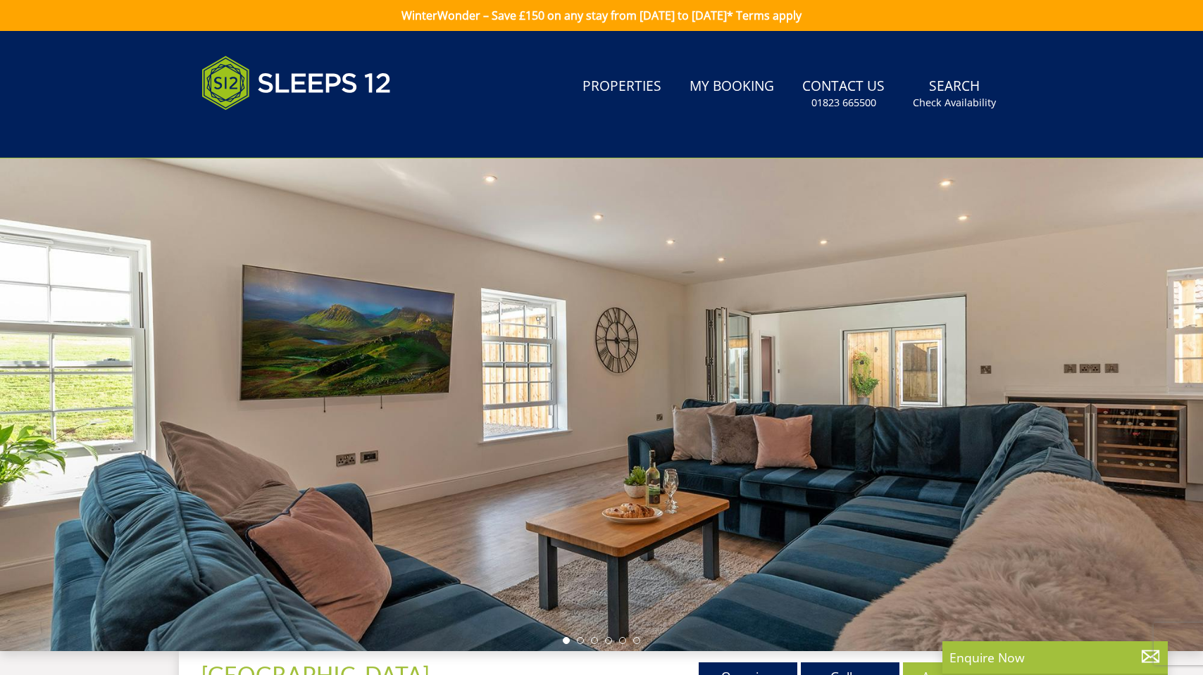  Describe the element at coordinates (954, 103) in the screenshot. I see `small: Check Availability` at that location.